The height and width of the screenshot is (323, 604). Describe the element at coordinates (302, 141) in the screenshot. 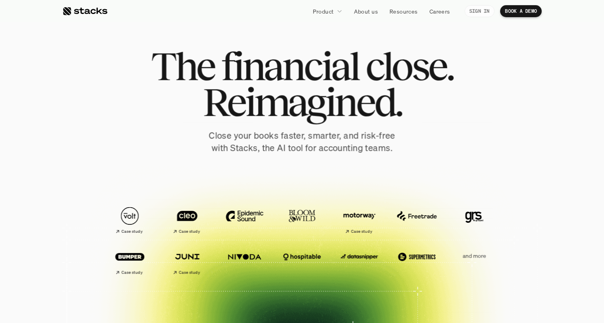

I see `p: Close your books faster, smarter, and risk-free with Stacks, the AI tool for accounting teams.` at that location.